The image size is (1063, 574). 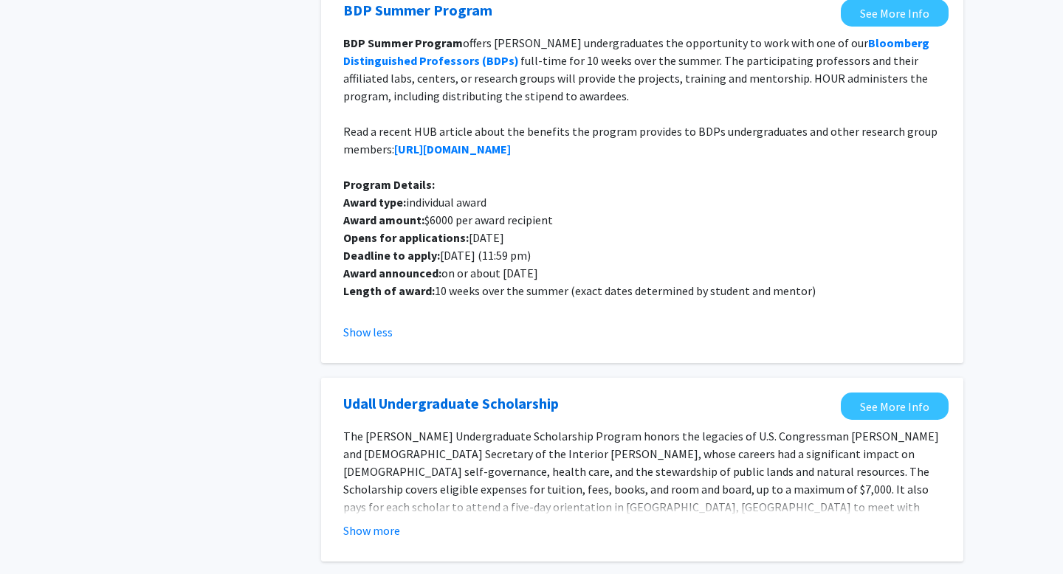 What do you see at coordinates (406, 238) in the screenshot?
I see `strong: Opens for applications:` at bounding box center [406, 238].